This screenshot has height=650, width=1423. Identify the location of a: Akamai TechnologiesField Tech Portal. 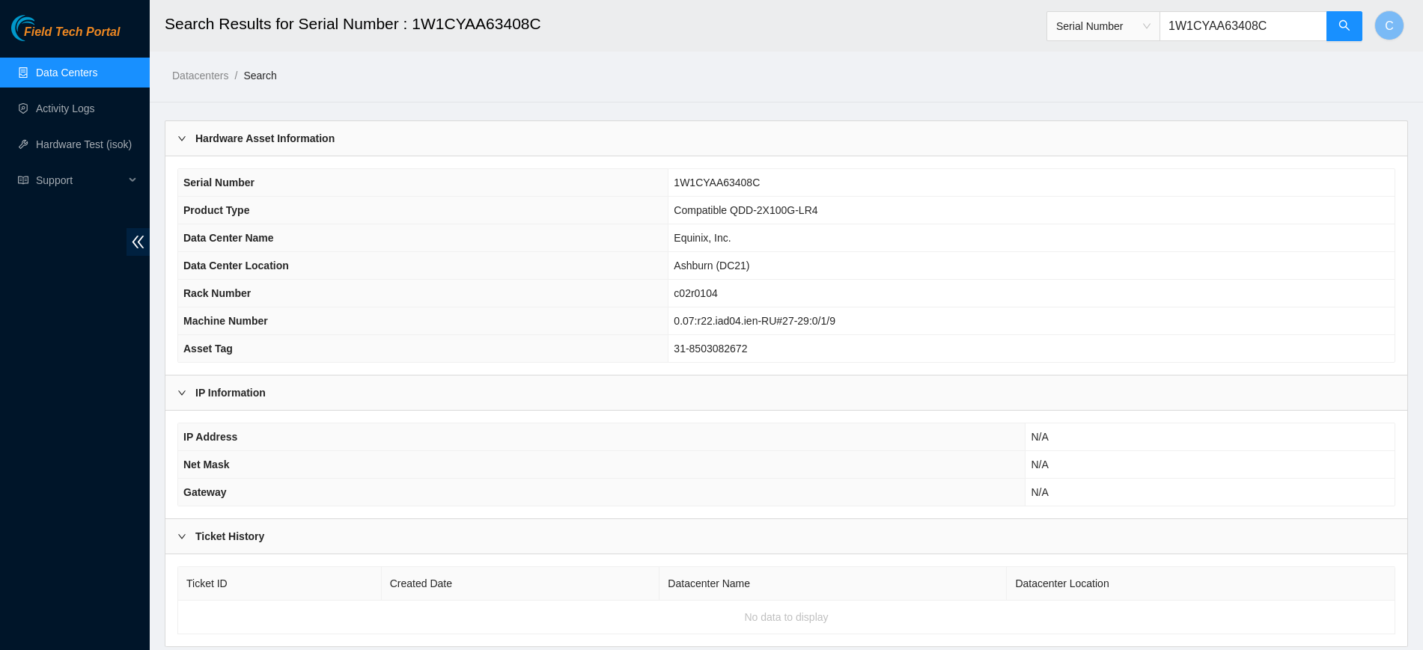
(65, 37).